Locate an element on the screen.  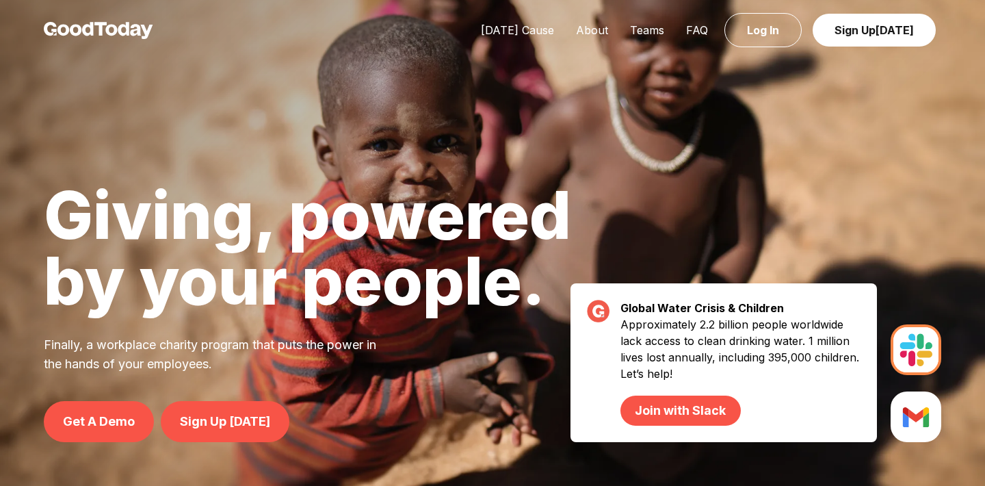
h1: Giving, powered by your people. is located at coordinates (307, 248).